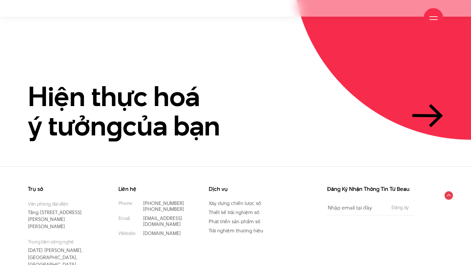  I want to click on a: Xây dựng chiến lược số, so click(235, 203).